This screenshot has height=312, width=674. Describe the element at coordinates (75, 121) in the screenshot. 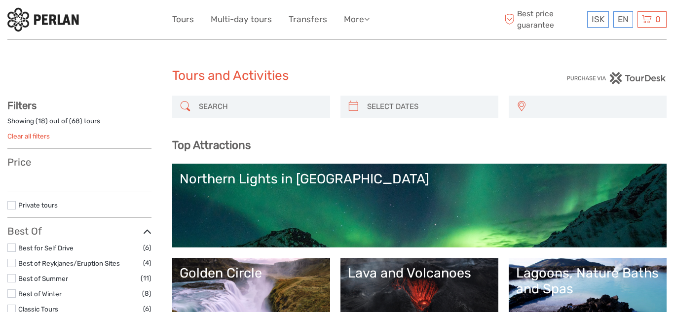

I see `label: 68` at that location.